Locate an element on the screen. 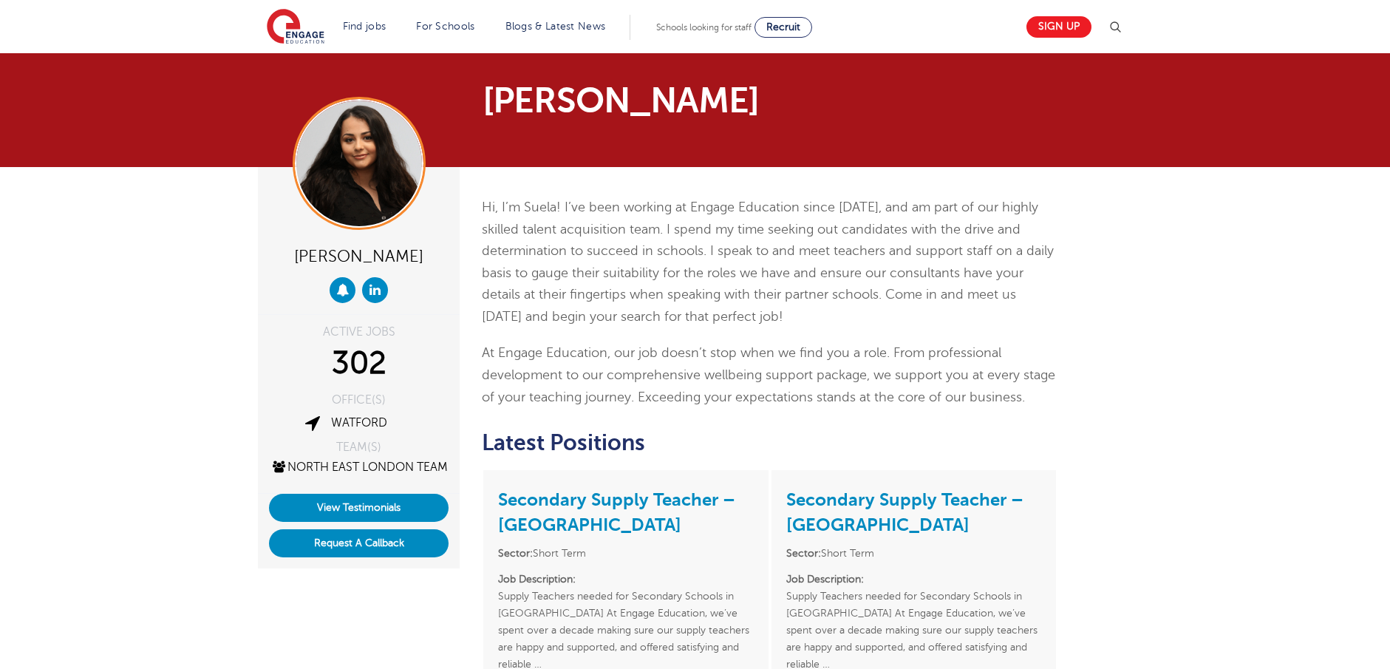  div: 302 is located at coordinates (358, 364).